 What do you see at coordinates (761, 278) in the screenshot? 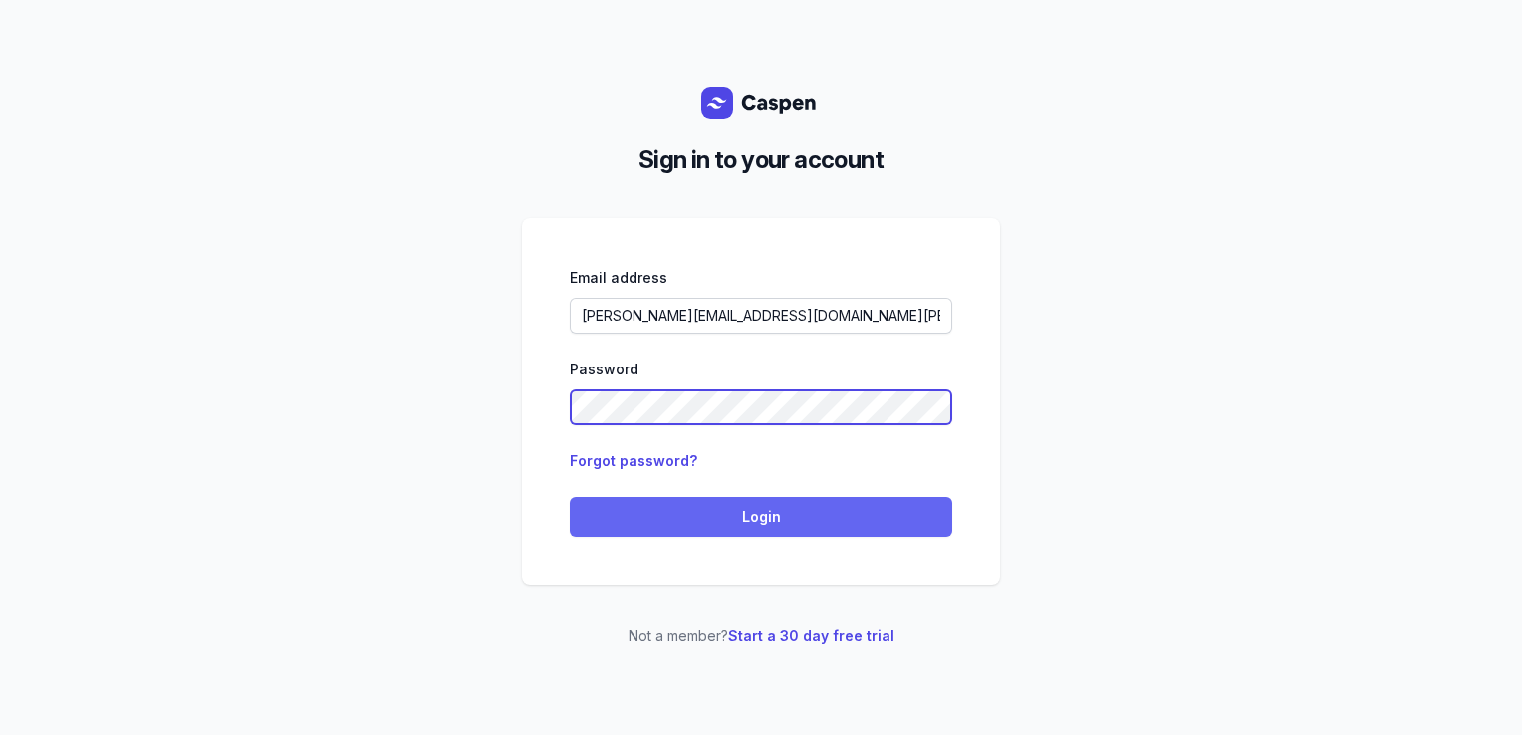
I see `div: Email address` at bounding box center [761, 278].